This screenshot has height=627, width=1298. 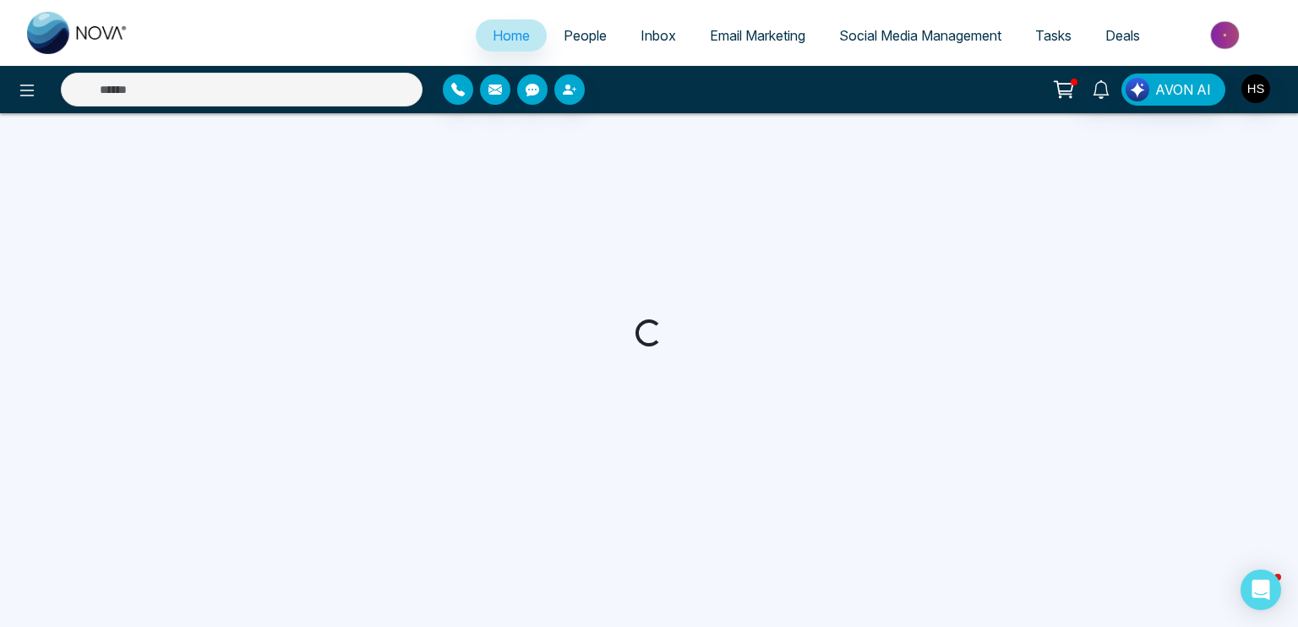 I want to click on img: Nova CRM Logo, so click(x=78, y=33).